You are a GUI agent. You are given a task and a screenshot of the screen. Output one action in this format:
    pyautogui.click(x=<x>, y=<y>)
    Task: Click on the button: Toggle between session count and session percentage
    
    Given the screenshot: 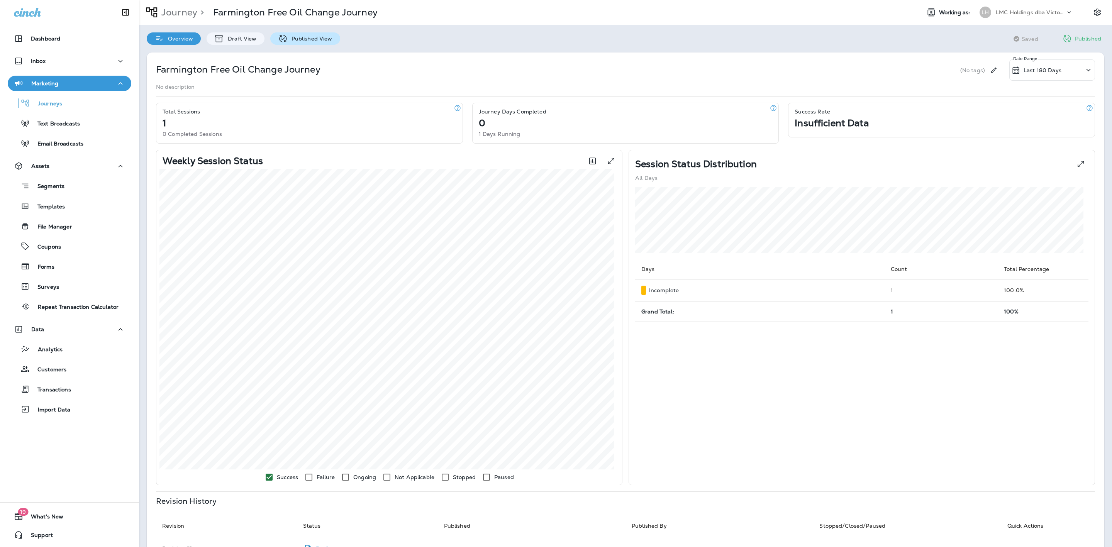 What is the action you would take?
    pyautogui.click(x=593, y=161)
    